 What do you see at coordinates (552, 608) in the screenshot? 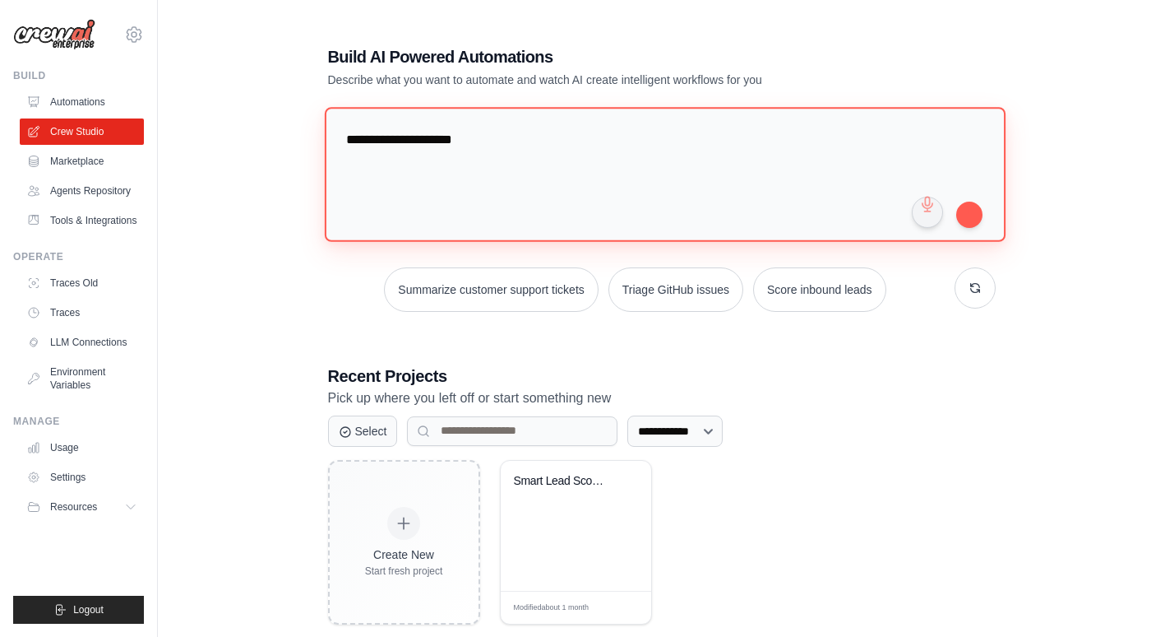
I see `span: Modified about 1 month` at bounding box center [552, 608].